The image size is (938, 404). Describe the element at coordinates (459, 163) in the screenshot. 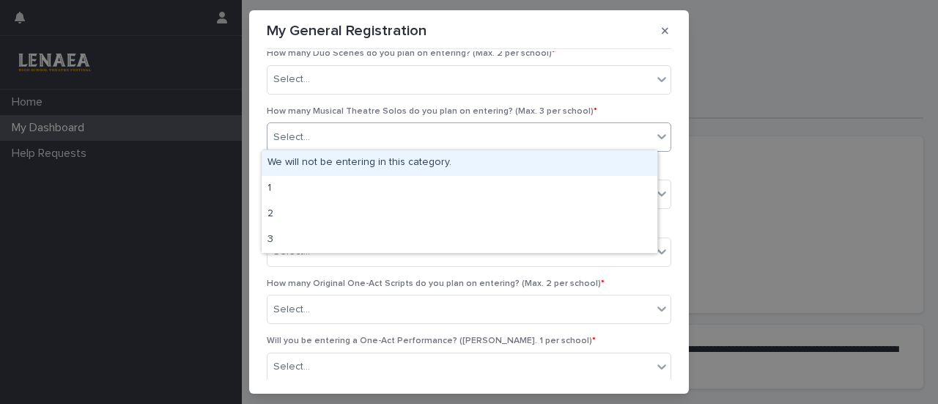

I see `div: We will not be entering in this category.` at that location.